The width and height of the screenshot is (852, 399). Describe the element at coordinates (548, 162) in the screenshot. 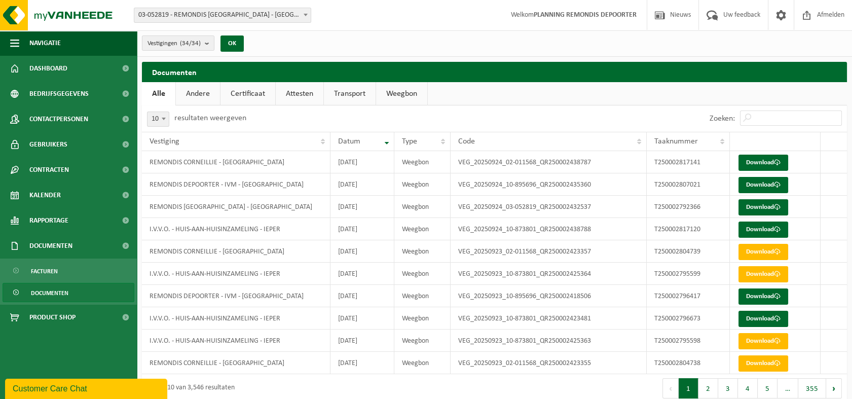

I see `td: VEG_20250924_02-011568_QR250002438787` at that location.